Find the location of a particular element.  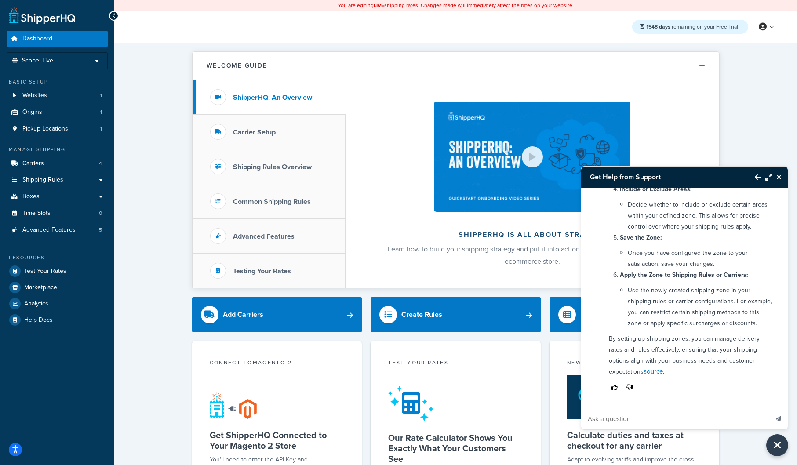

strong: 1548 days is located at coordinates (658, 27).